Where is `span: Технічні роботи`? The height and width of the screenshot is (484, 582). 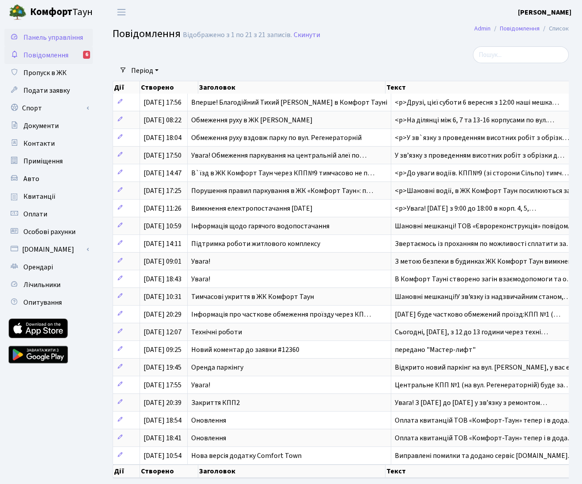
span: Технічні роботи is located at coordinates (217, 332).